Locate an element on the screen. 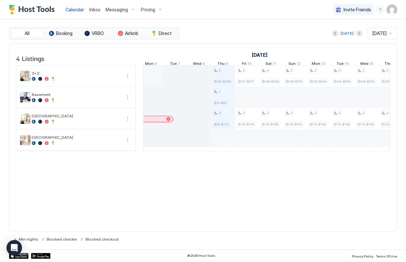  span: 11 is located at coordinates (274, 64).